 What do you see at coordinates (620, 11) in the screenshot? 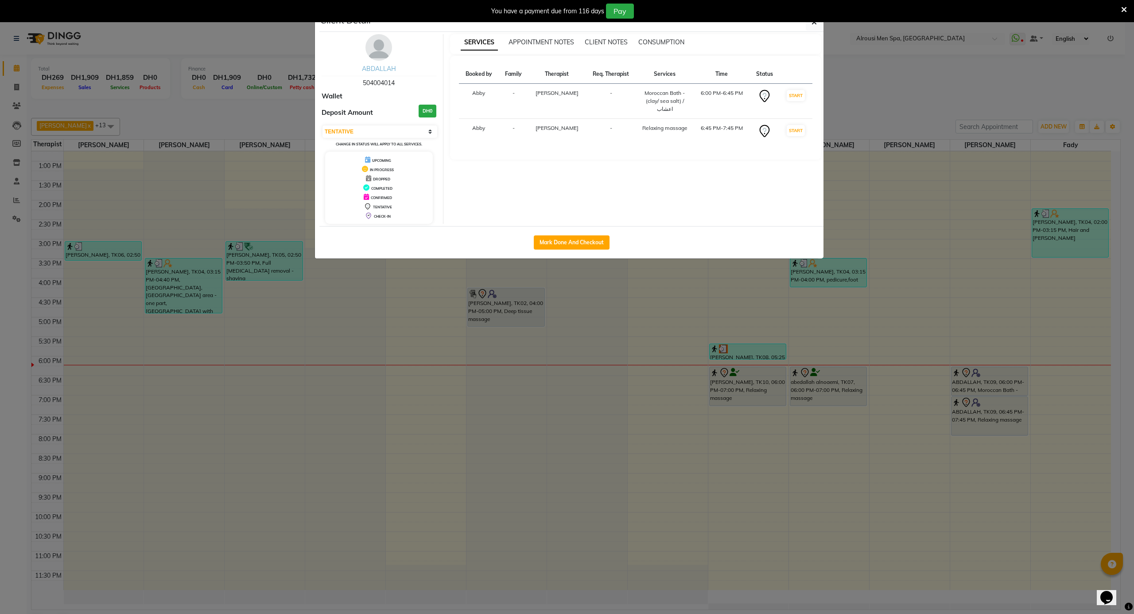
I see `button: Pay` at bounding box center [620, 11].